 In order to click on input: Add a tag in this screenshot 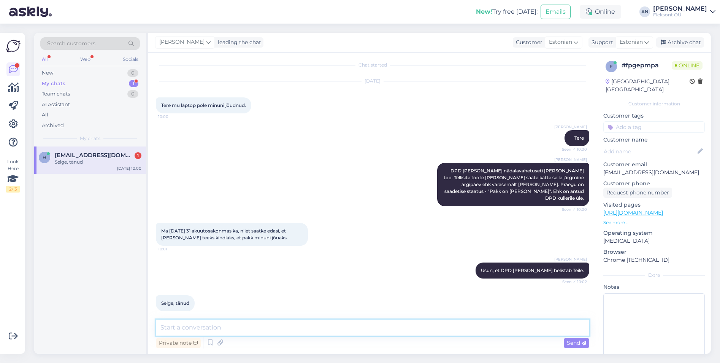, I will do `click(654, 127)`.